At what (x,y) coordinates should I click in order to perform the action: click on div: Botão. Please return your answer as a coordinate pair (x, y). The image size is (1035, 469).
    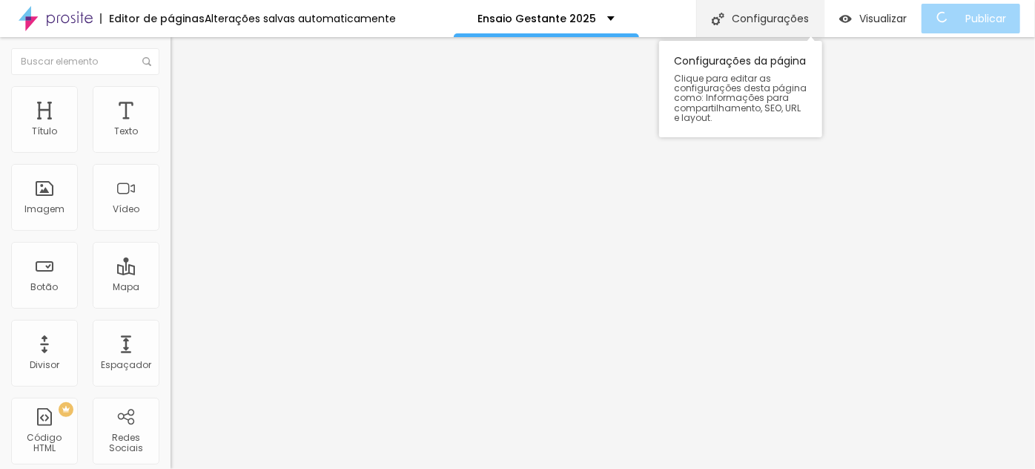
    Looking at the image, I should click on (44, 287).